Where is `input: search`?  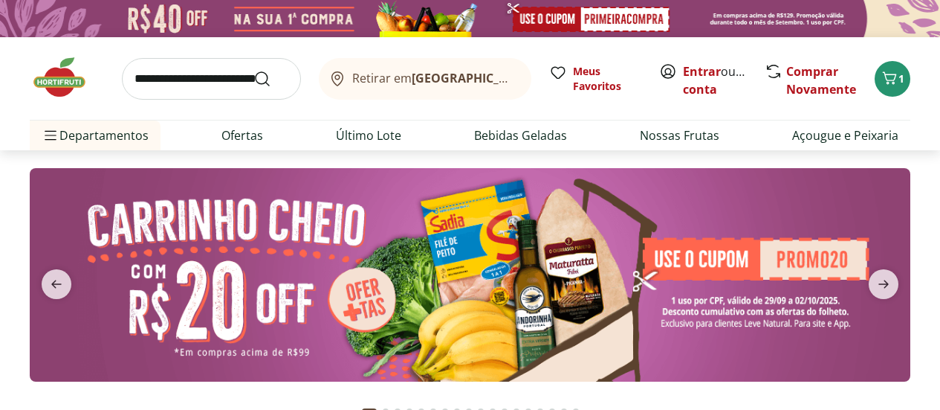 input: search is located at coordinates (211, 79).